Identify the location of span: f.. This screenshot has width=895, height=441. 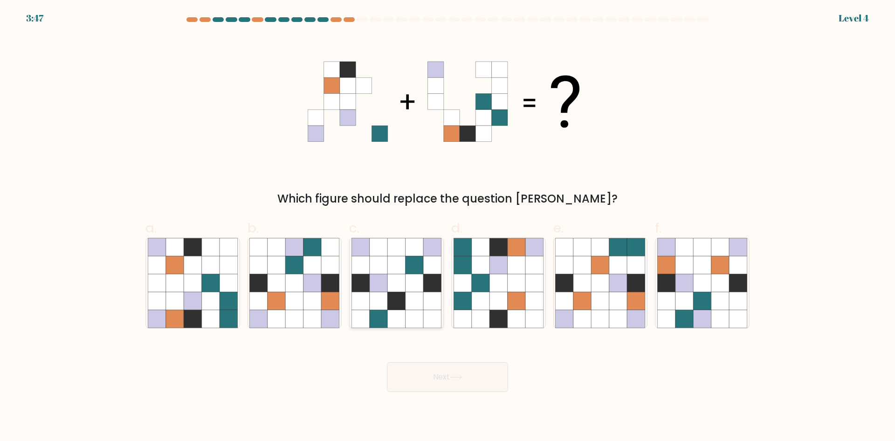
(658, 228).